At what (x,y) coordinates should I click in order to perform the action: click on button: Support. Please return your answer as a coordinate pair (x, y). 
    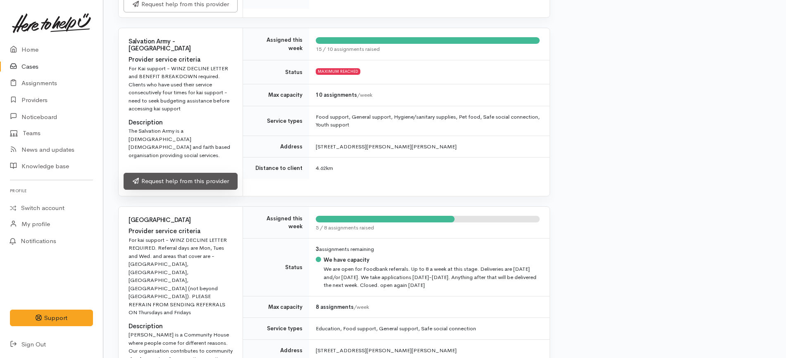
    Looking at the image, I should click on (51, 318).